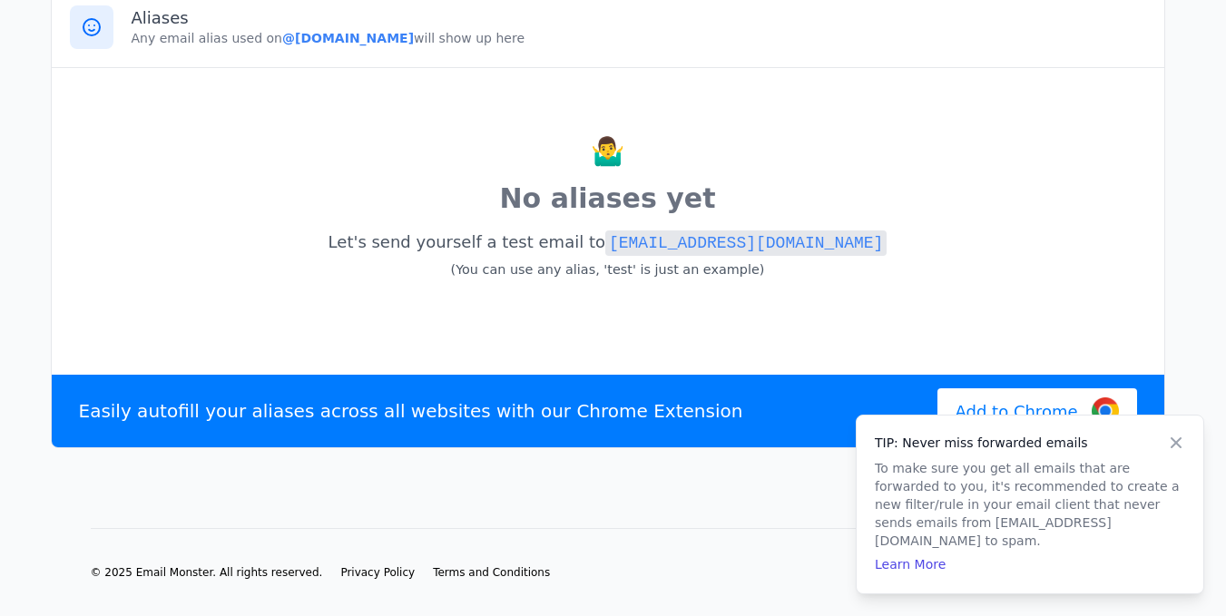 Image resolution: width=1226 pixels, height=616 pixels. Describe the element at coordinates (608, 270) in the screenshot. I see `small: (You can use any alias, 'test' is just an example)` at that location.